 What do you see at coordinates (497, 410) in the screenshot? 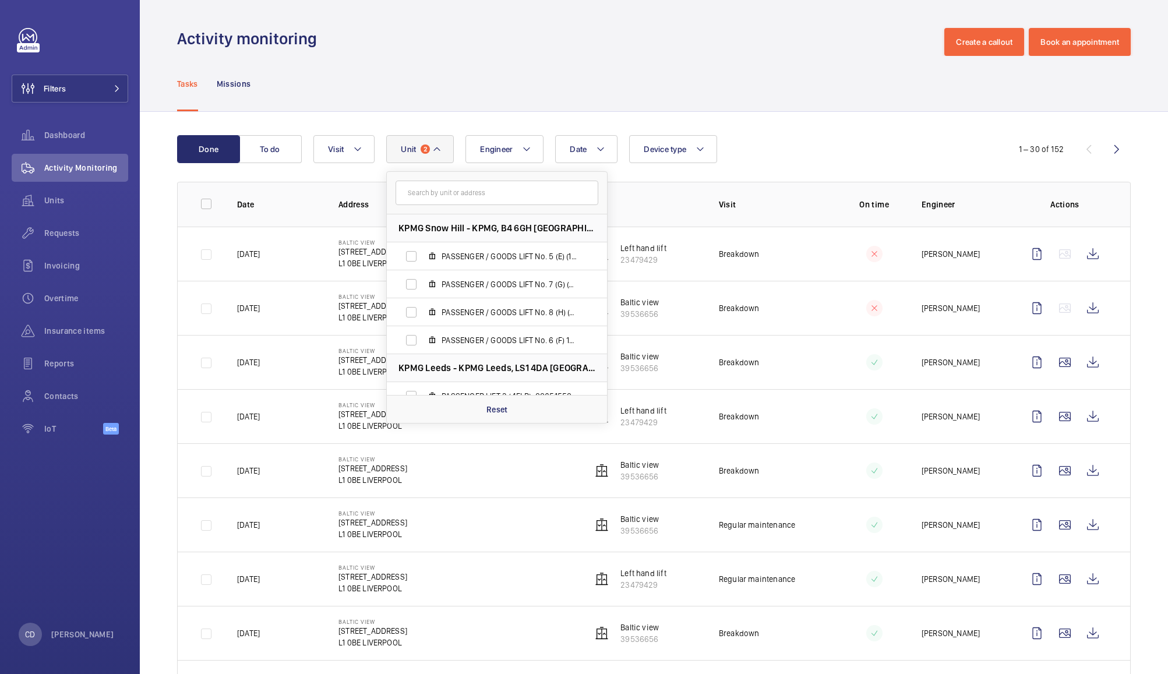
I see `p: Reset` at bounding box center [497, 410].